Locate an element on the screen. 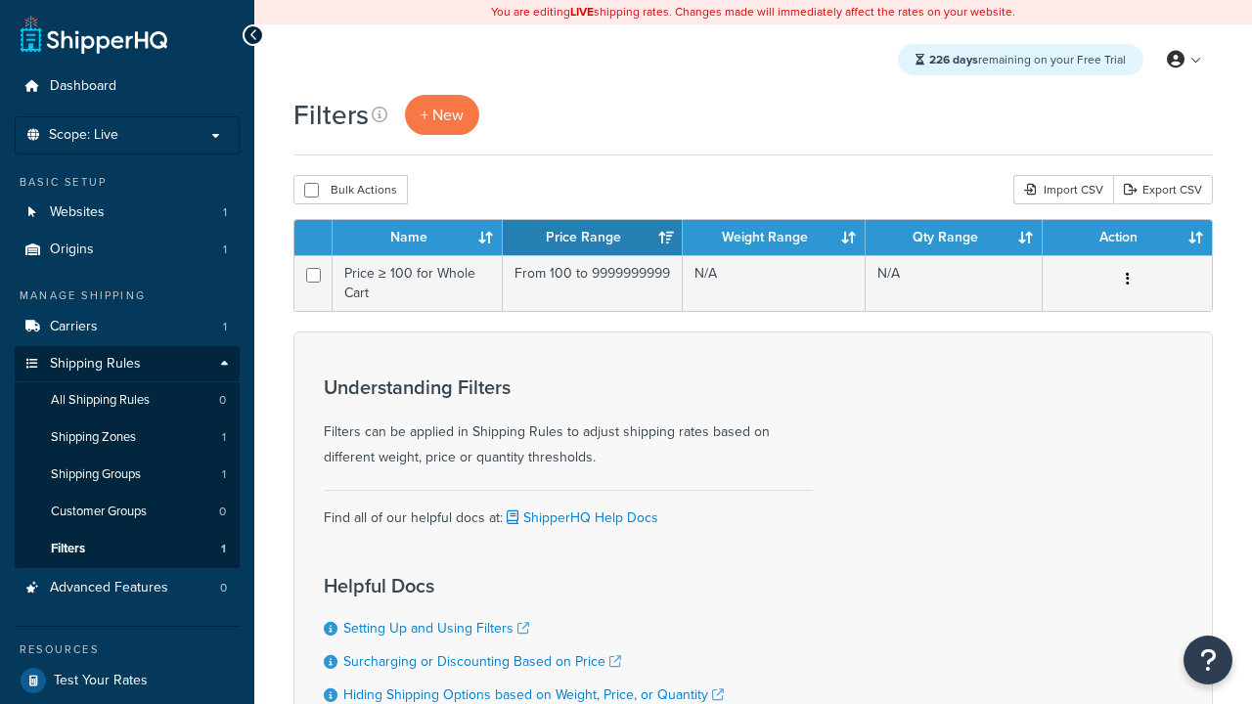 The image size is (1252, 704). li: Websites is located at coordinates (127, 212).